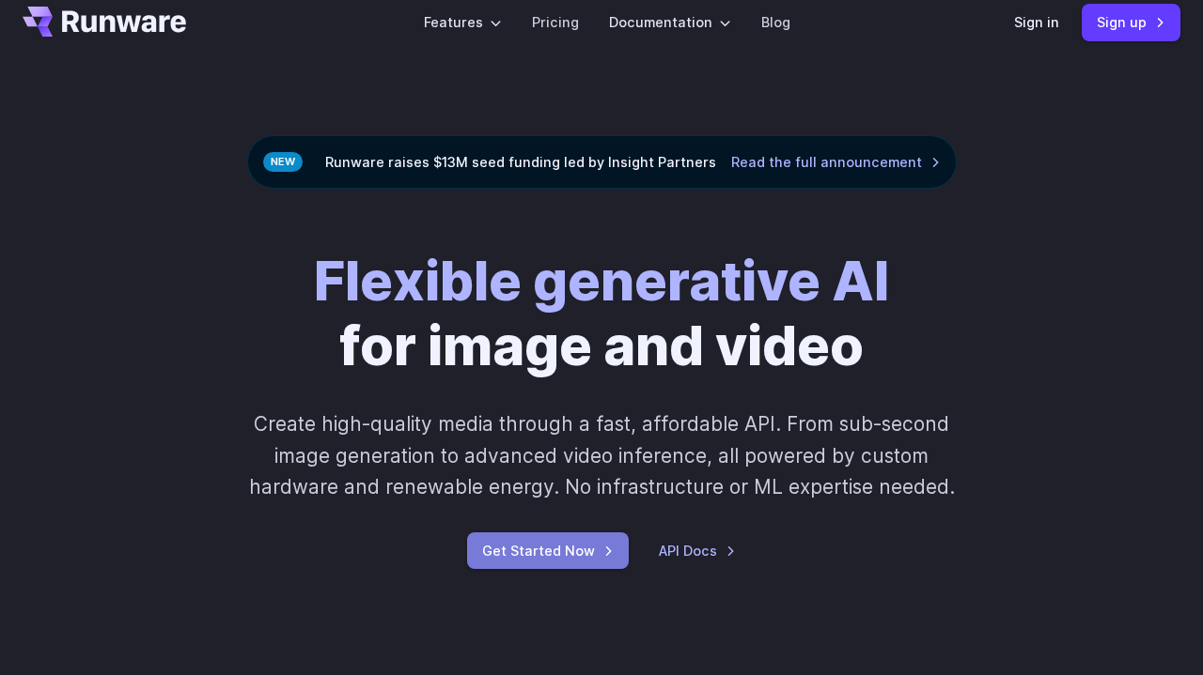 The image size is (1203, 675). I want to click on p: Create high-quality media through a fast, affordable API. From sub-second image generation to adv..., so click(601, 456).